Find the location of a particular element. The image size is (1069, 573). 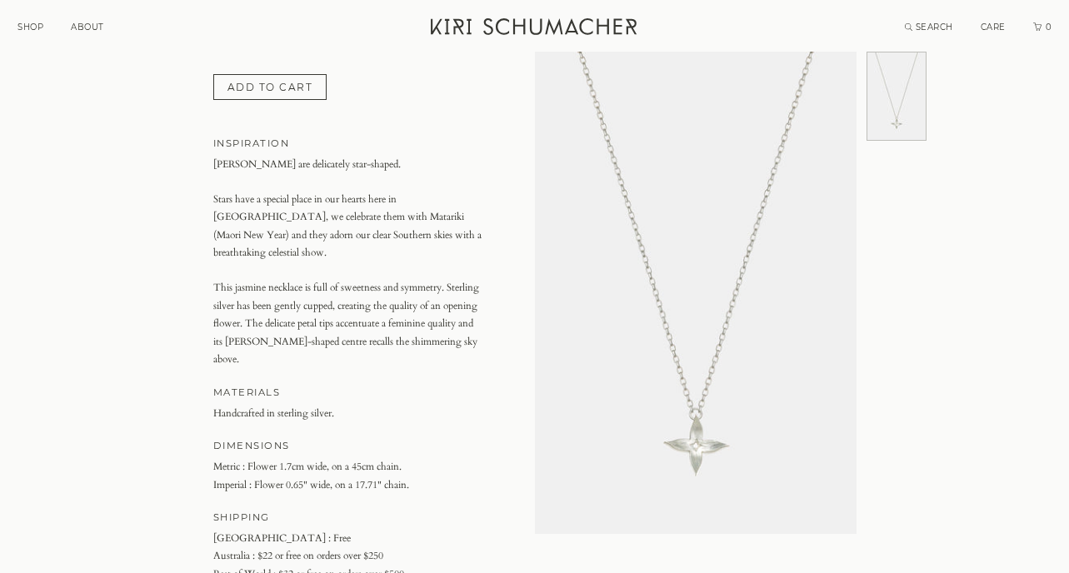

button: Add to cart is located at coordinates (270, 87).